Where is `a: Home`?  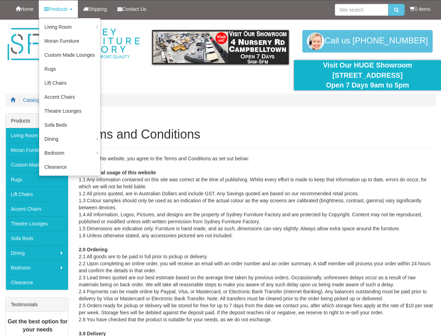 a: Home is located at coordinates (24, 9).